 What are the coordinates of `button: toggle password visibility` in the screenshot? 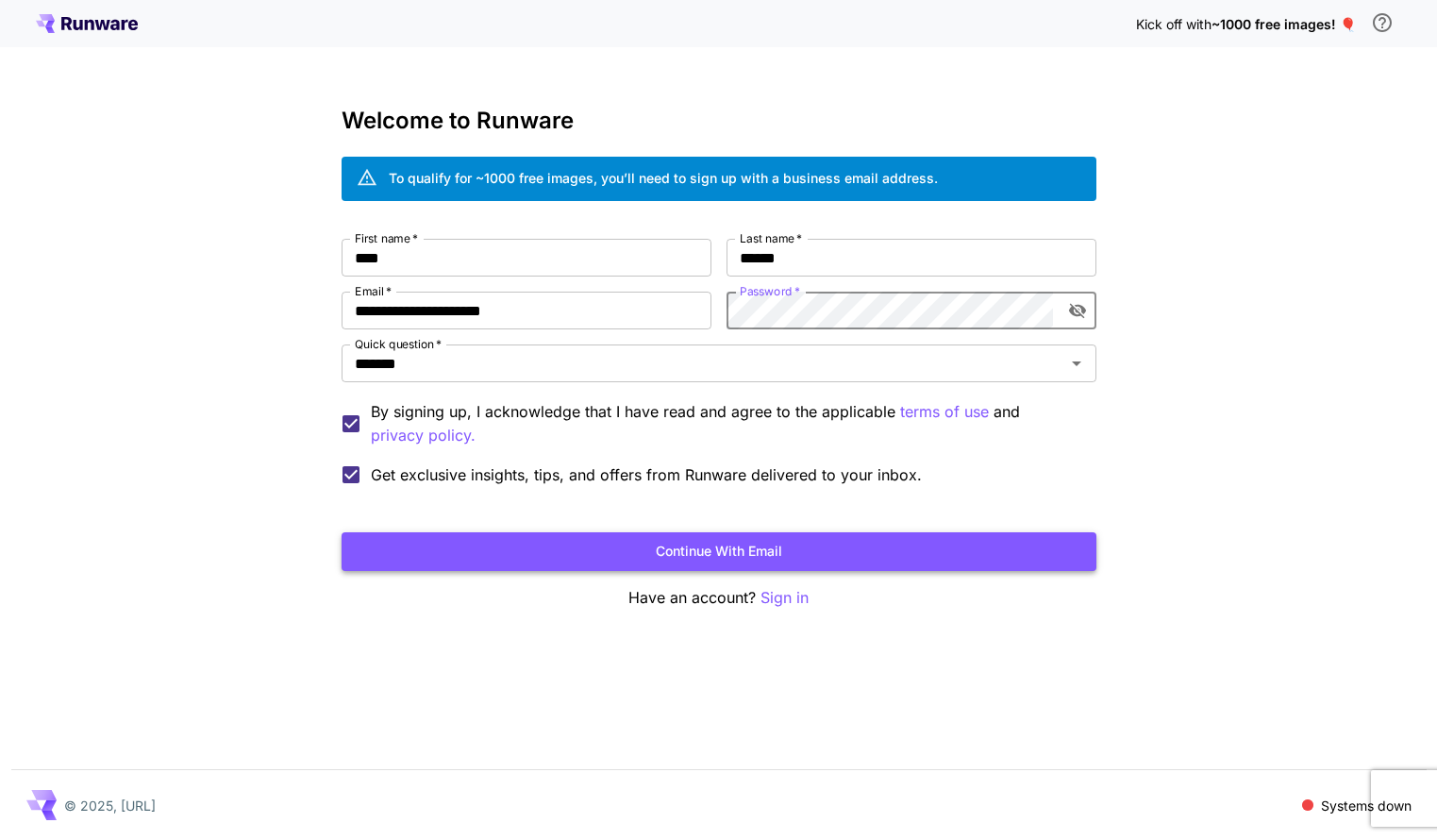 It's located at (1077, 310).